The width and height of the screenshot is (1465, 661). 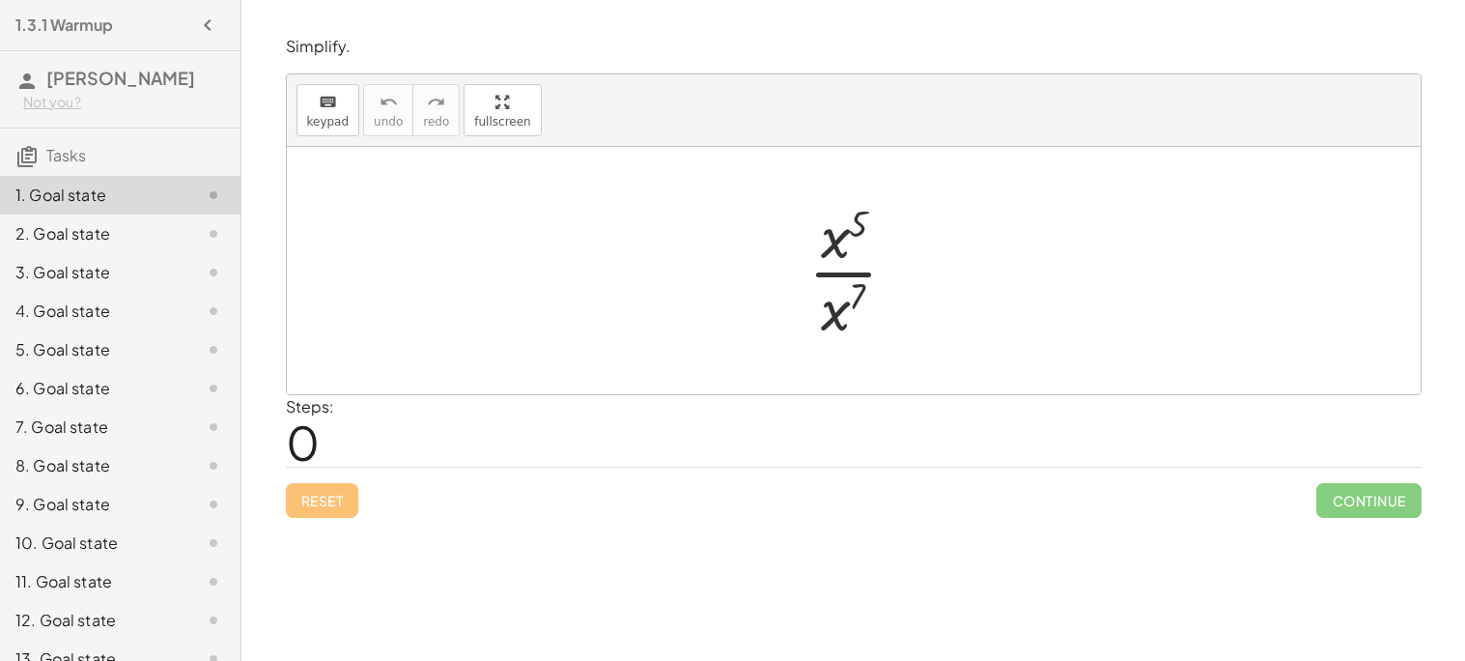 I want to click on div: 8. Goal state, so click(x=93, y=466).